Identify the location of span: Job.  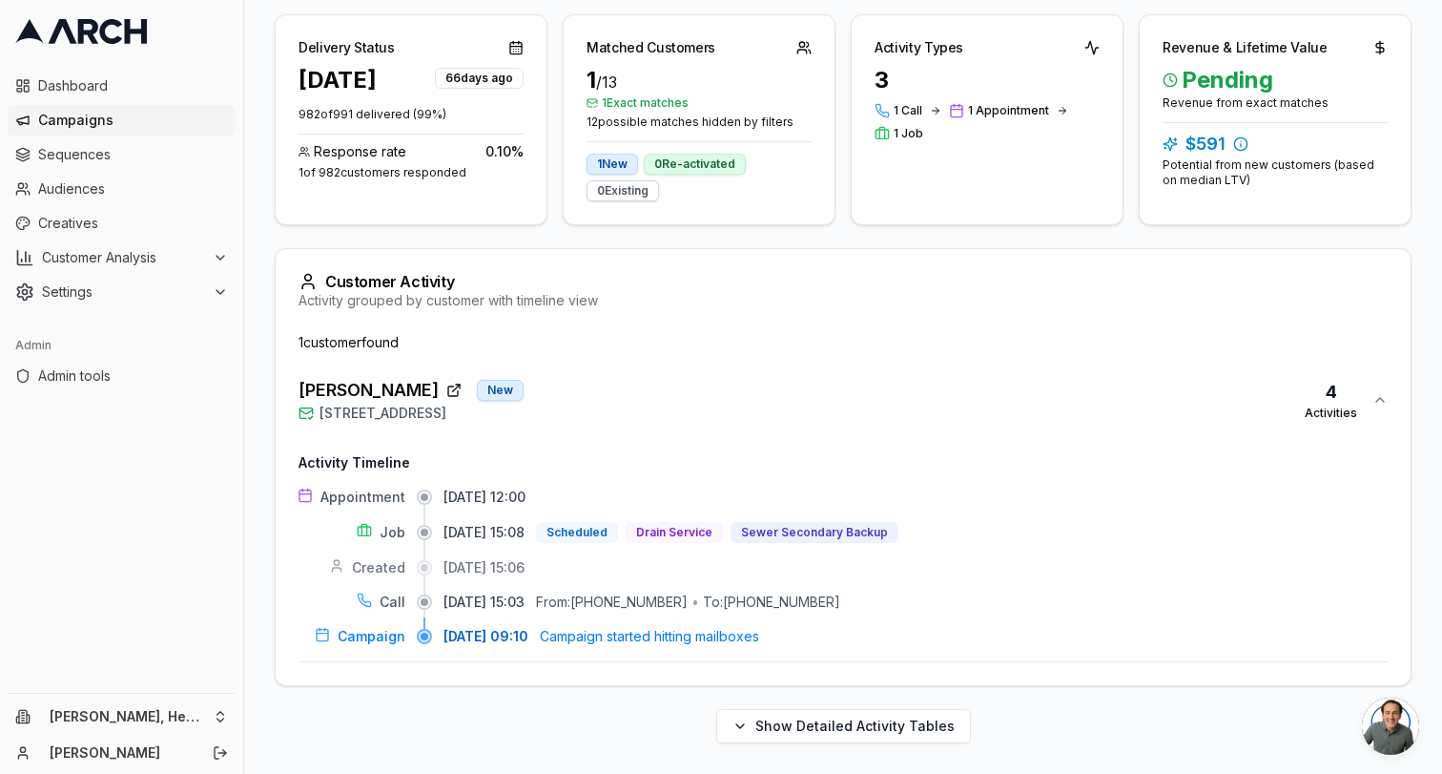
(392, 532).